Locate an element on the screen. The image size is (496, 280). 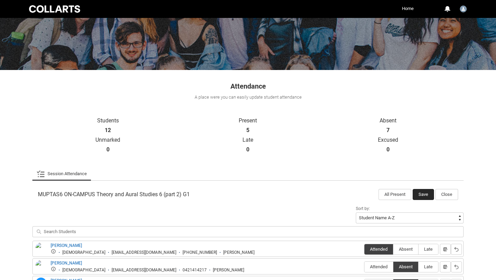
button: All Present is located at coordinates (395, 194).